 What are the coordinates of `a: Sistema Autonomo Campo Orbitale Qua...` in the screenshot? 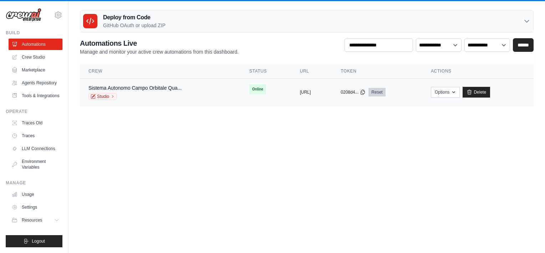 It's located at (135, 88).